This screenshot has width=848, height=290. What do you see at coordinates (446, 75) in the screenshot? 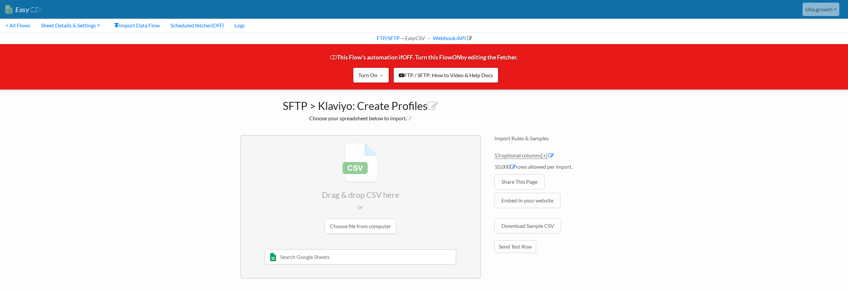
I see `a: FTP / SFTP: How to Video & Help Docs` at bounding box center [446, 75].